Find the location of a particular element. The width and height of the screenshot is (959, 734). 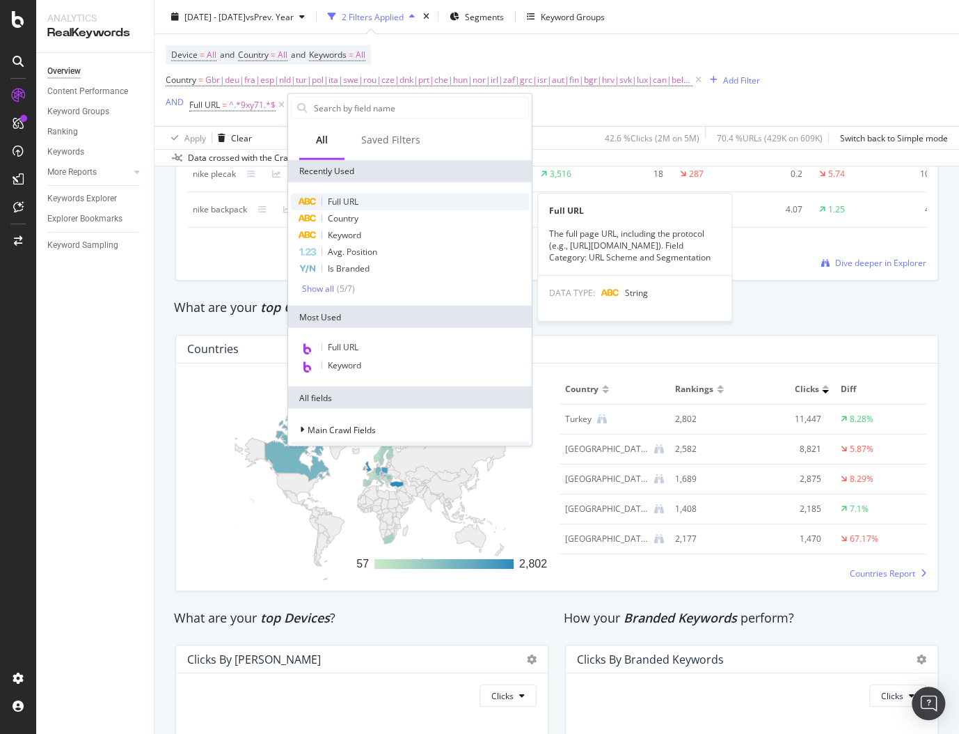

div: Apply is located at coordinates (195, 137).